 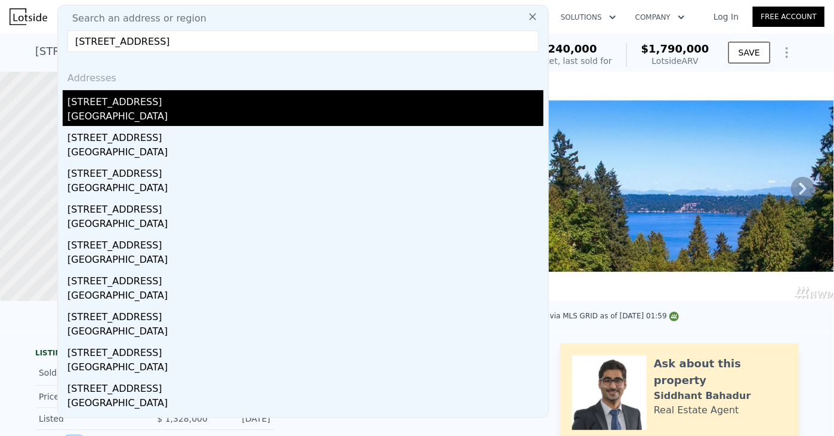 What do you see at coordinates (675, 61) in the screenshot?
I see `div: Lotside ARV` at bounding box center [675, 61].